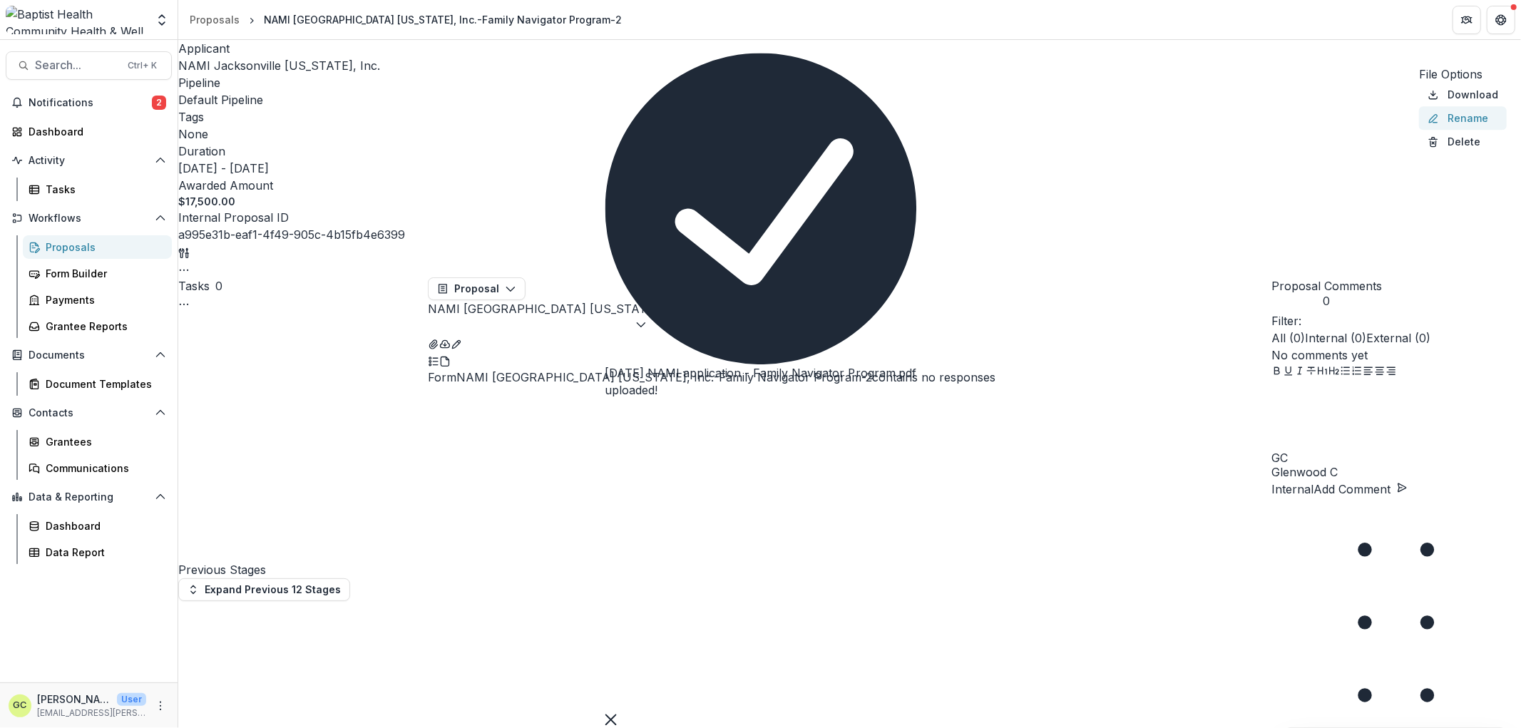 The image size is (1521, 728). Describe the element at coordinates (1312, 372) in the screenshot. I see `button: Strike` at that location.